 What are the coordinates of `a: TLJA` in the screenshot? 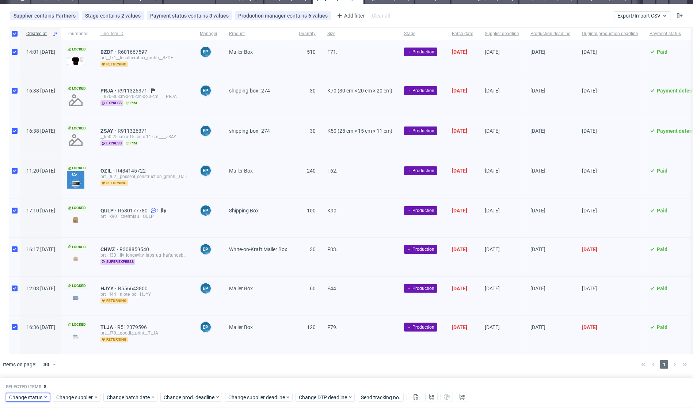 It's located at (109, 327).